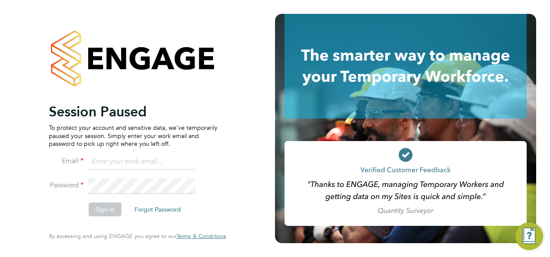  What do you see at coordinates (133, 112) in the screenshot?
I see `h2: Session Paused` at bounding box center [133, 112].